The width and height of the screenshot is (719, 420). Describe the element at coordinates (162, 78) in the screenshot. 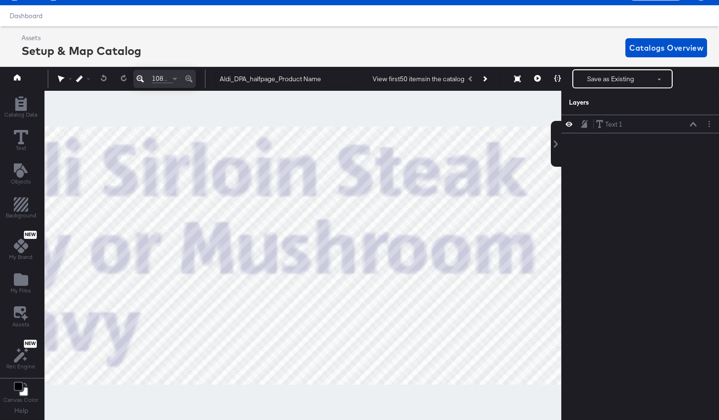

I see `span: 1080%` at that location.